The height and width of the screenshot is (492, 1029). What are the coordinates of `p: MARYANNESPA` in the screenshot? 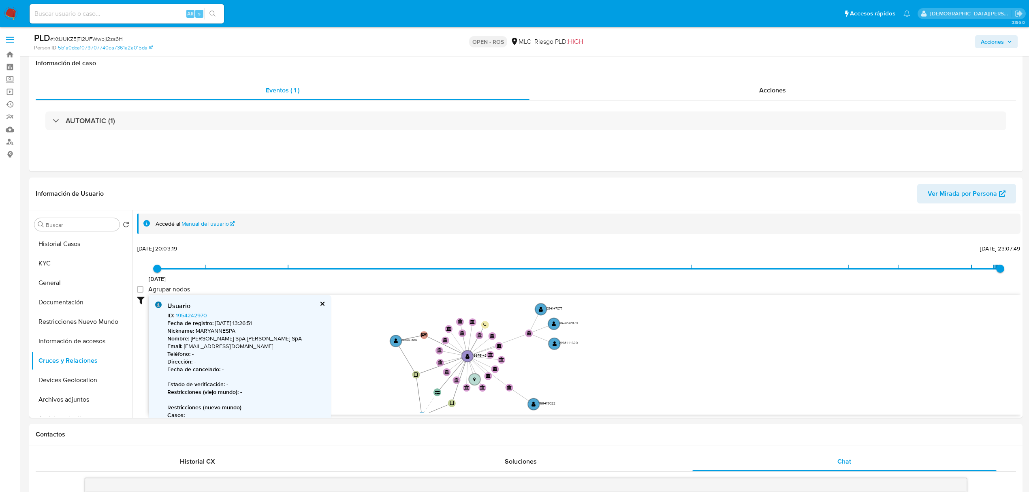 It's located at (246, 330).